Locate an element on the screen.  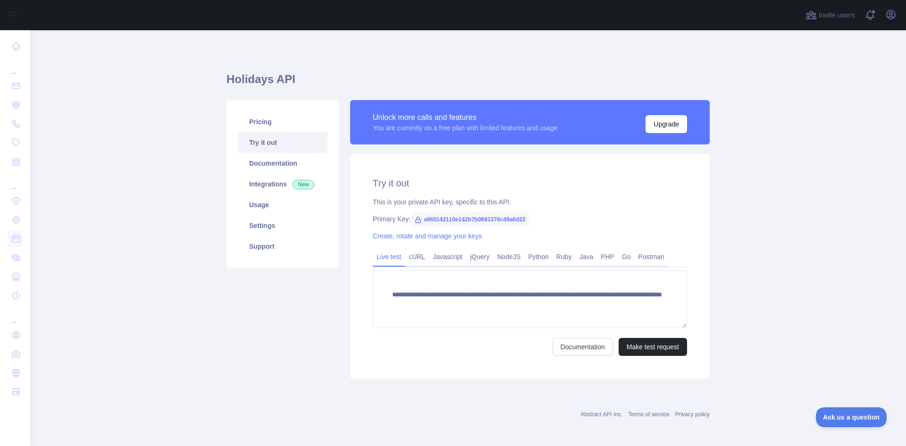
div: You are currently on a free plan with limited features and usage is located at coordinates (466, 128).